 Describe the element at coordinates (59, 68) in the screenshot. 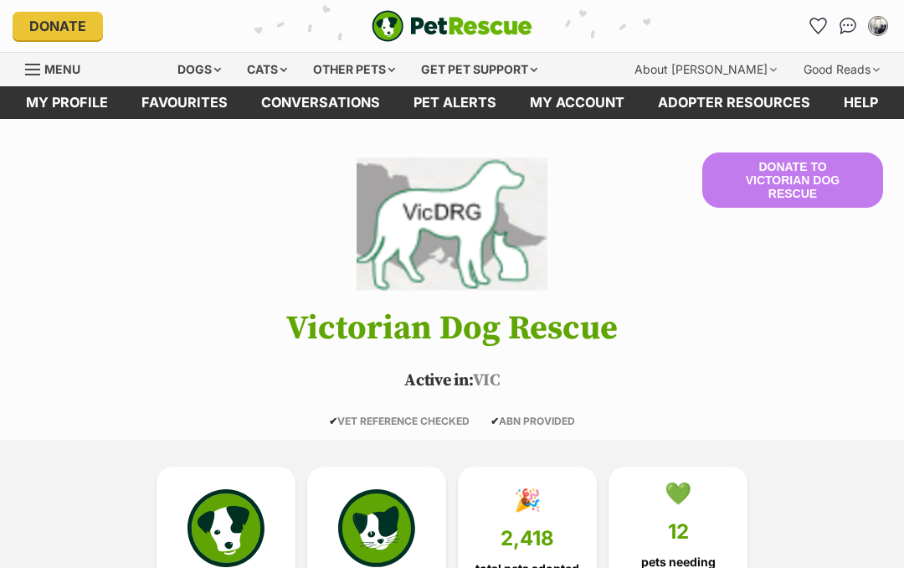

I see `a: Menu` at that location.